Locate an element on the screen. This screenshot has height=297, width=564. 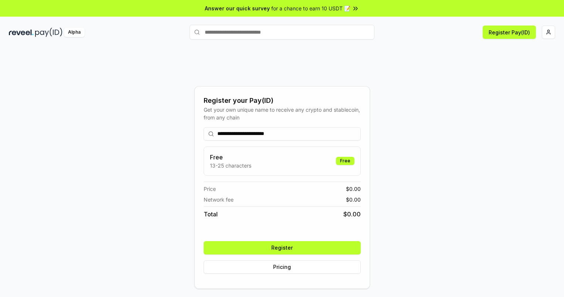
div: Register your Pay(ID) is located at coordinates (282, 101).